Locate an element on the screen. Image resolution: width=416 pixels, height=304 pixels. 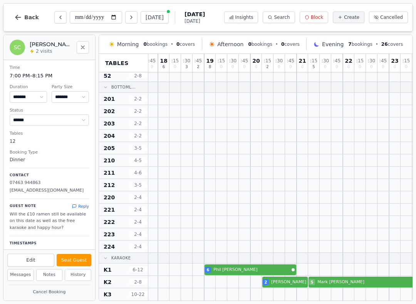
button: Reply is located at coordinates (80, 206).